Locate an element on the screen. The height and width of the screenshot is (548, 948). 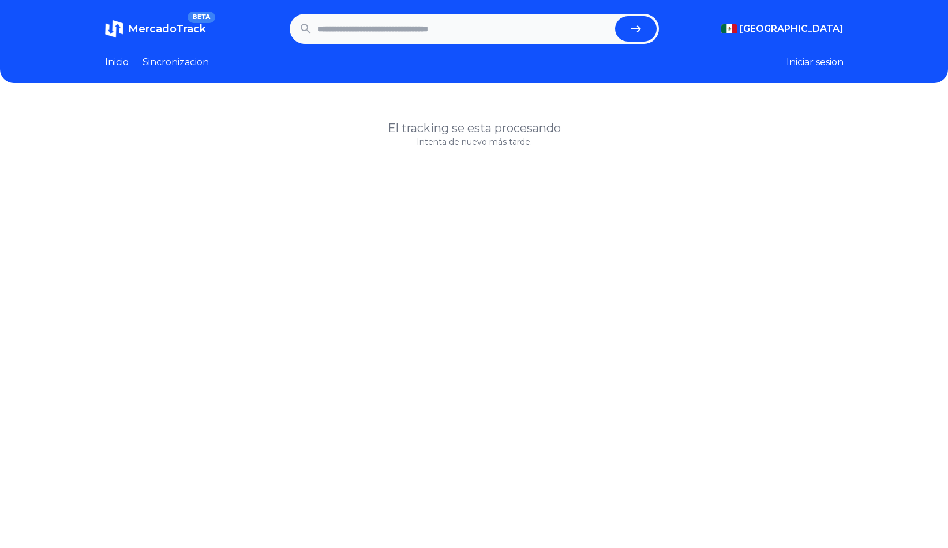
button: Iniciar sesion is located at coordinates (815, 62).